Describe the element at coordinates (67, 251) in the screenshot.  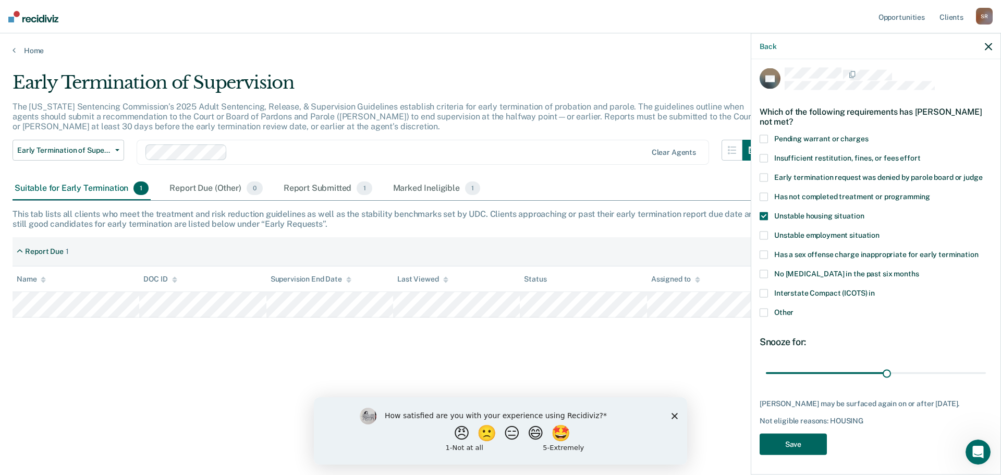
I see `div: 1` at that location.